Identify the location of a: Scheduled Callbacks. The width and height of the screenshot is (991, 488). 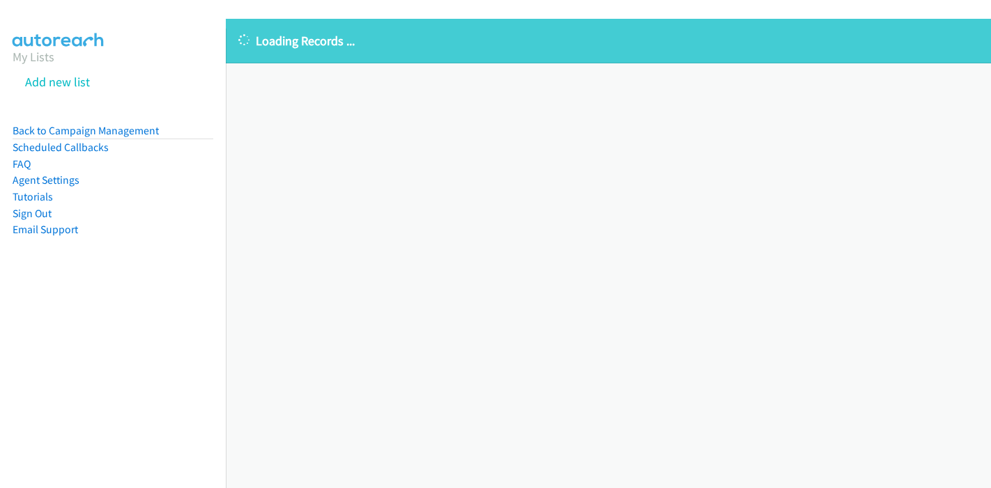
(61, 147).